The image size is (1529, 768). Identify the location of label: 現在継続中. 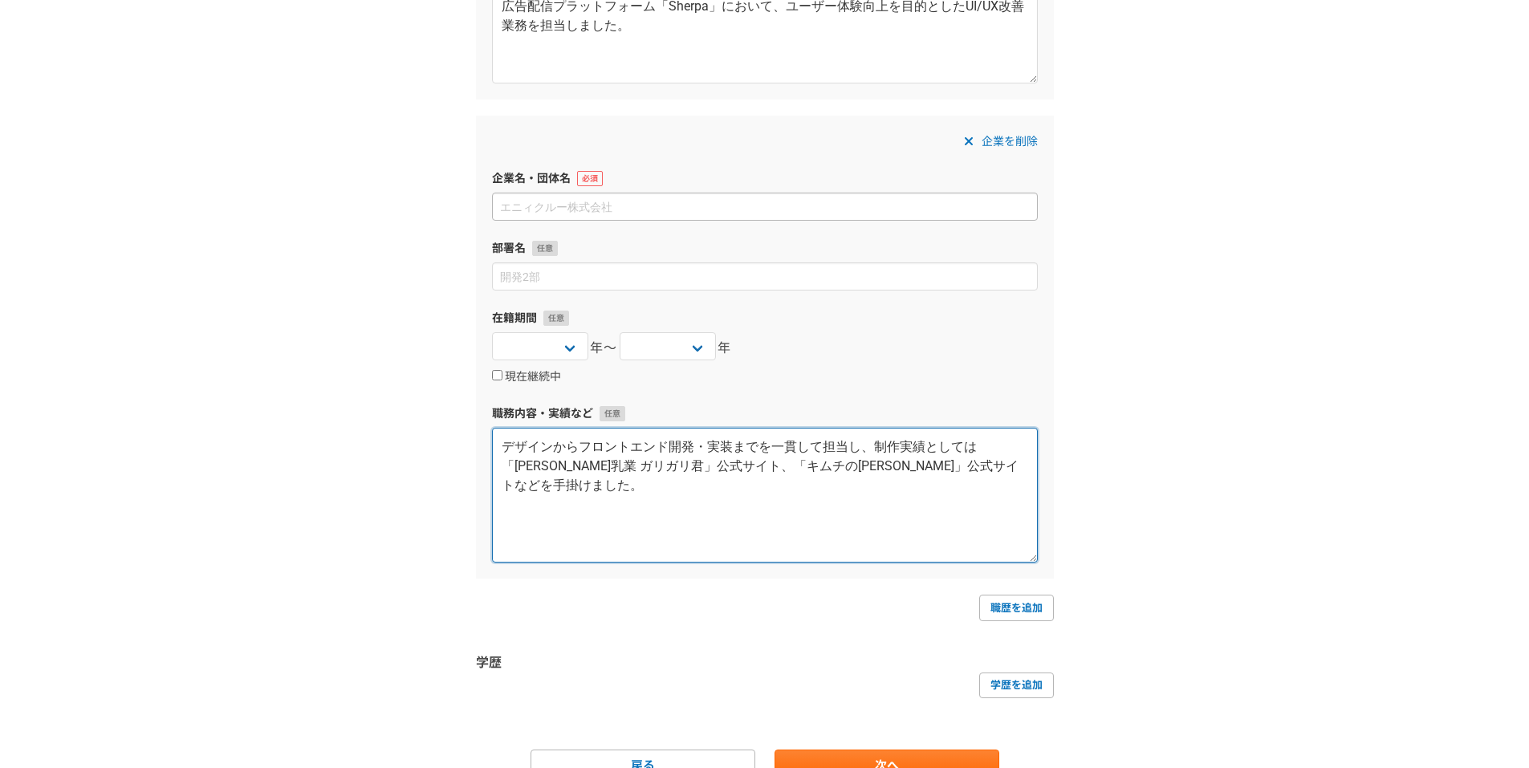
(526, 377).